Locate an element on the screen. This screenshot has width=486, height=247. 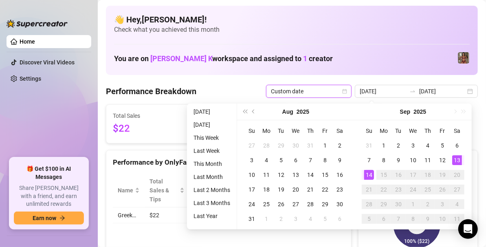
div: 11 is located at coordinates (457, 219).